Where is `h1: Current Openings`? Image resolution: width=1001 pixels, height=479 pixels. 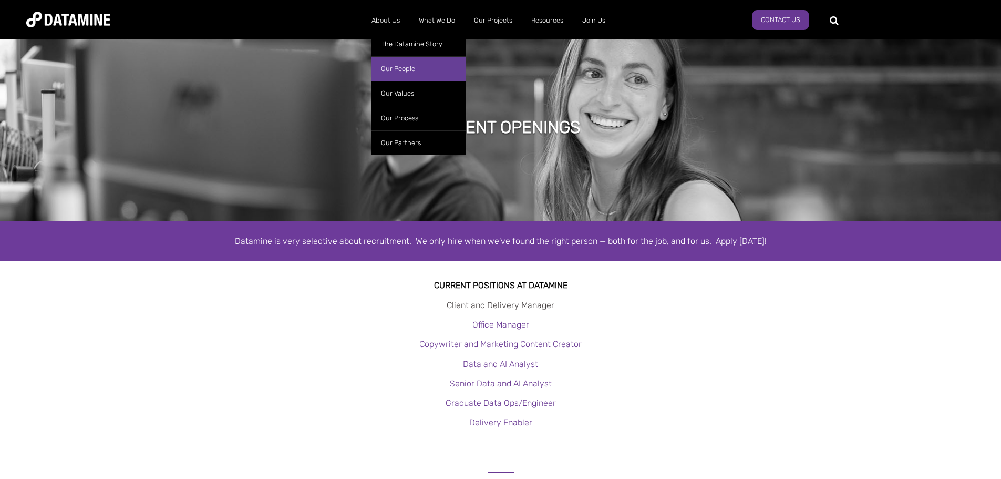
h1: Current Openings is located at coordinates (501, 127).